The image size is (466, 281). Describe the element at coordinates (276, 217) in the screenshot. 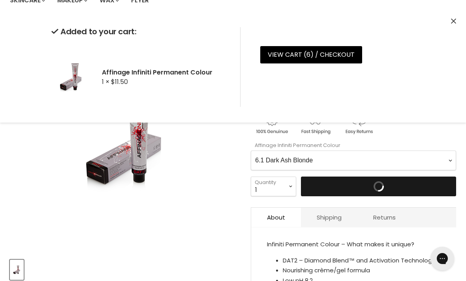

I see `a: About` at that location.